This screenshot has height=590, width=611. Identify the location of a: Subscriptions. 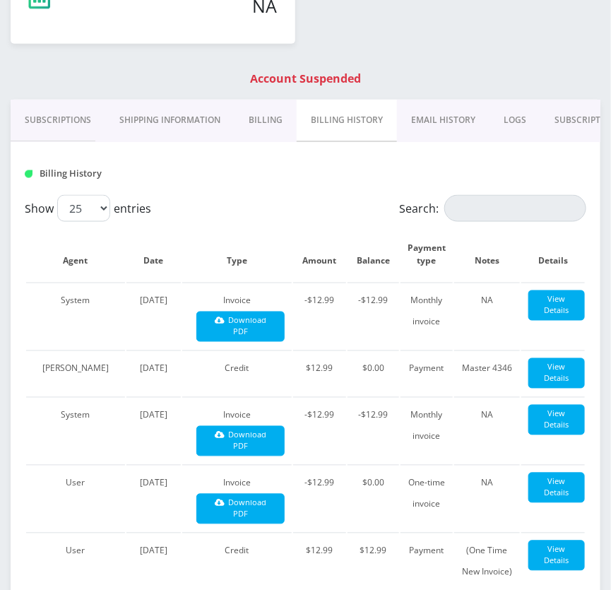
(58, 120).